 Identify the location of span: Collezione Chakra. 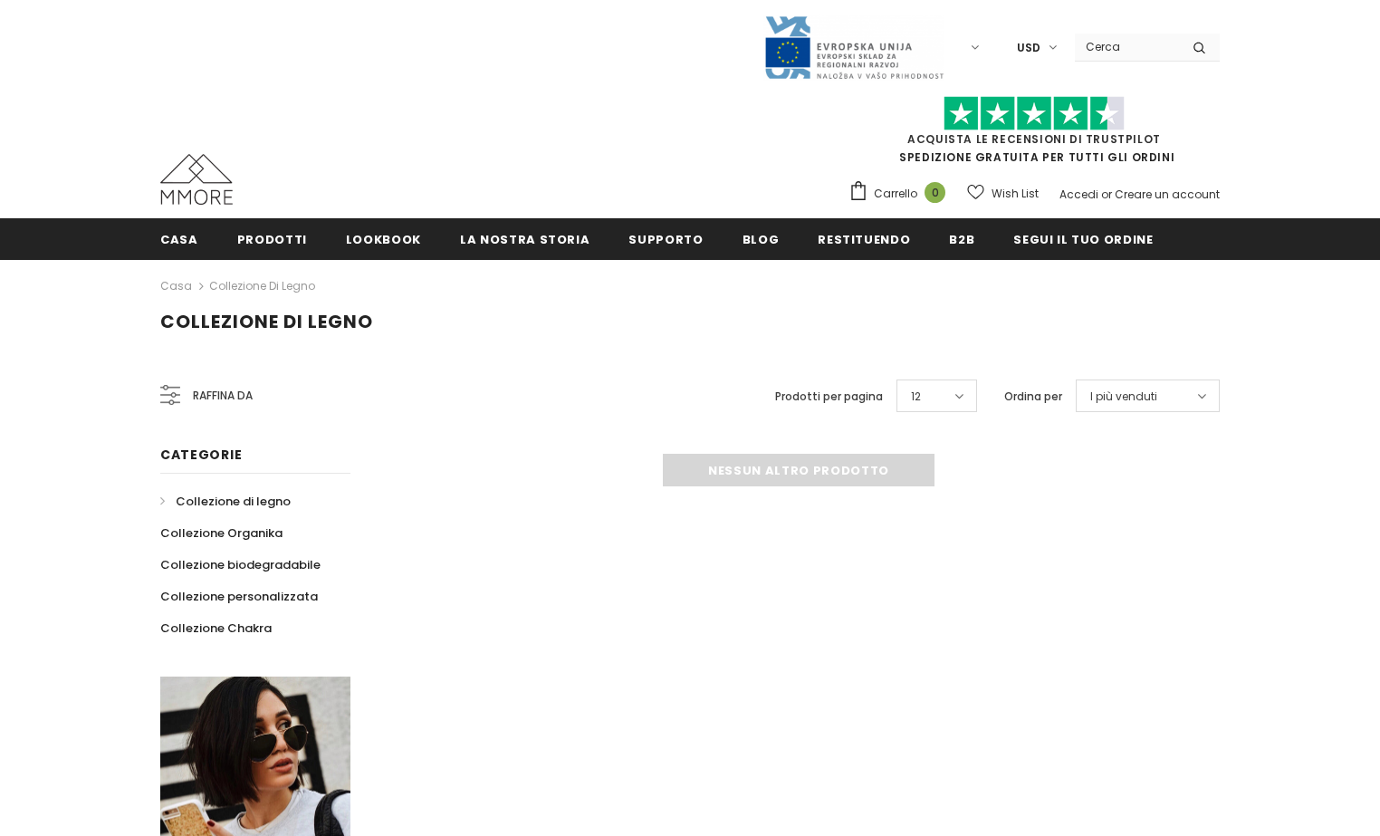
(216, 628).